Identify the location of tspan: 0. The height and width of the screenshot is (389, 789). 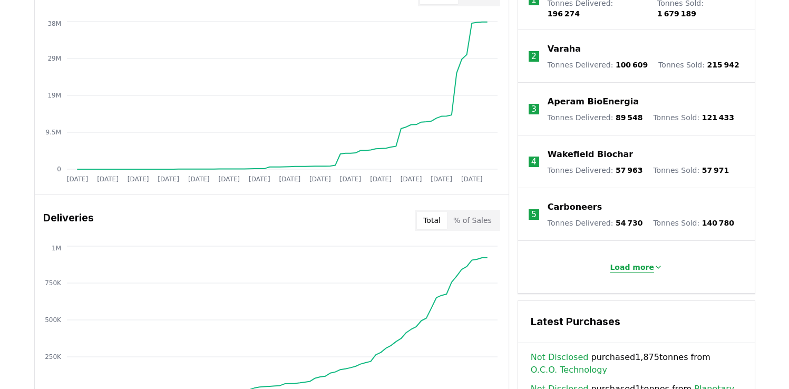
(59, 169).